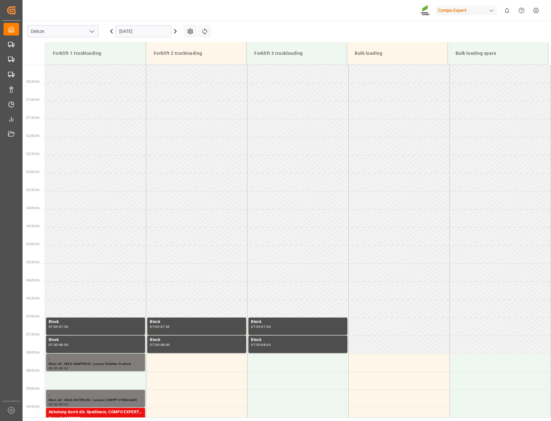 Image resolution: width=551 pixels, height=421 pixels. What do you see at coordinates (33, 352) in the screenshot?
I see `span: 08:00 Hr` at bounding box center [33, 352].